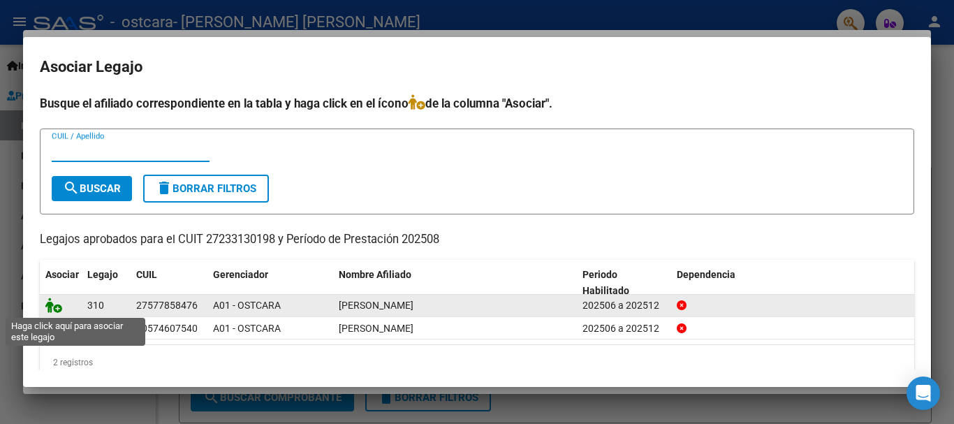  I want to click on button: Buscar, so click(91, 189).